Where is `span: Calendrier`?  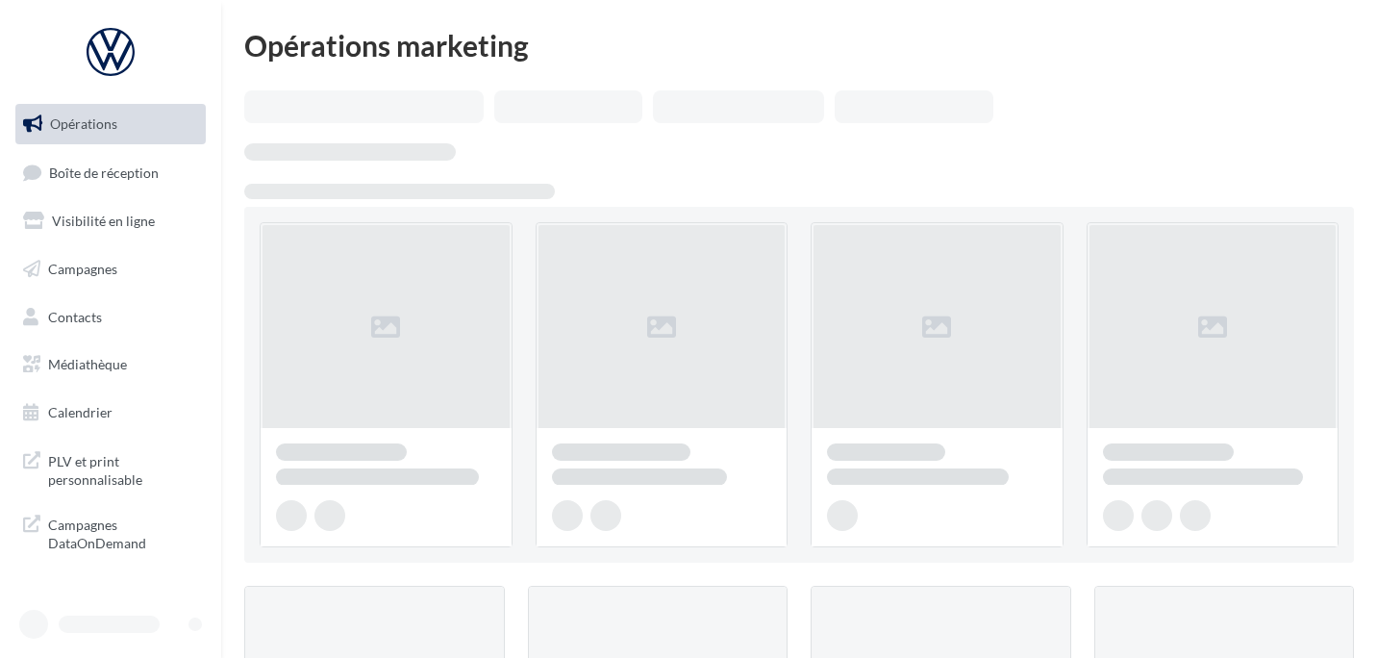 span: Calendrier is located at coordinates (80, 411).